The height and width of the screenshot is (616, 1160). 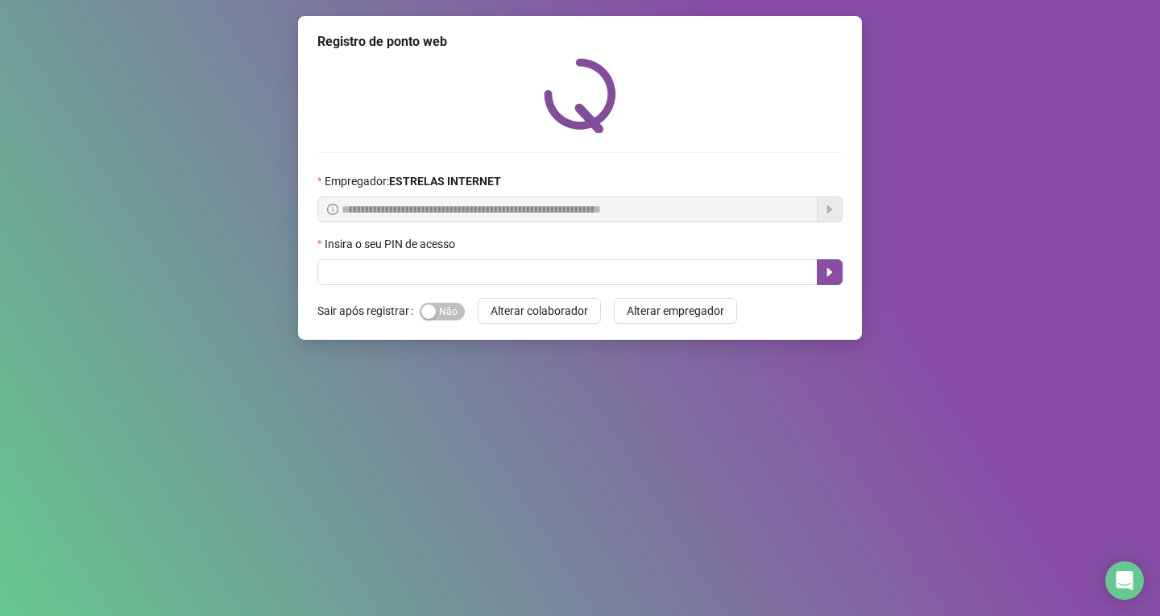 What do you see at coordinates (445, 181) in the screenshot?
I see `strong: ESTRELAS INTERNET` at bounding box center [445, 181].